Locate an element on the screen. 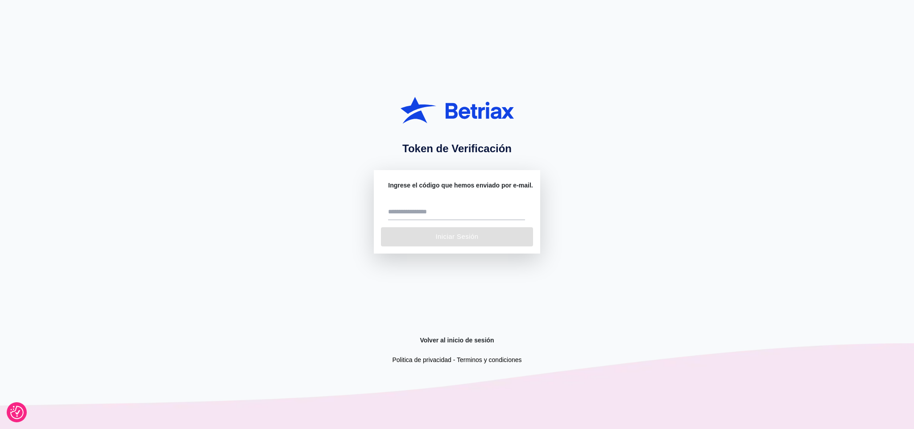 The height and width of the screenshot is (429, 914). h1: Token de Verificación is located at coordinates (457, 149).